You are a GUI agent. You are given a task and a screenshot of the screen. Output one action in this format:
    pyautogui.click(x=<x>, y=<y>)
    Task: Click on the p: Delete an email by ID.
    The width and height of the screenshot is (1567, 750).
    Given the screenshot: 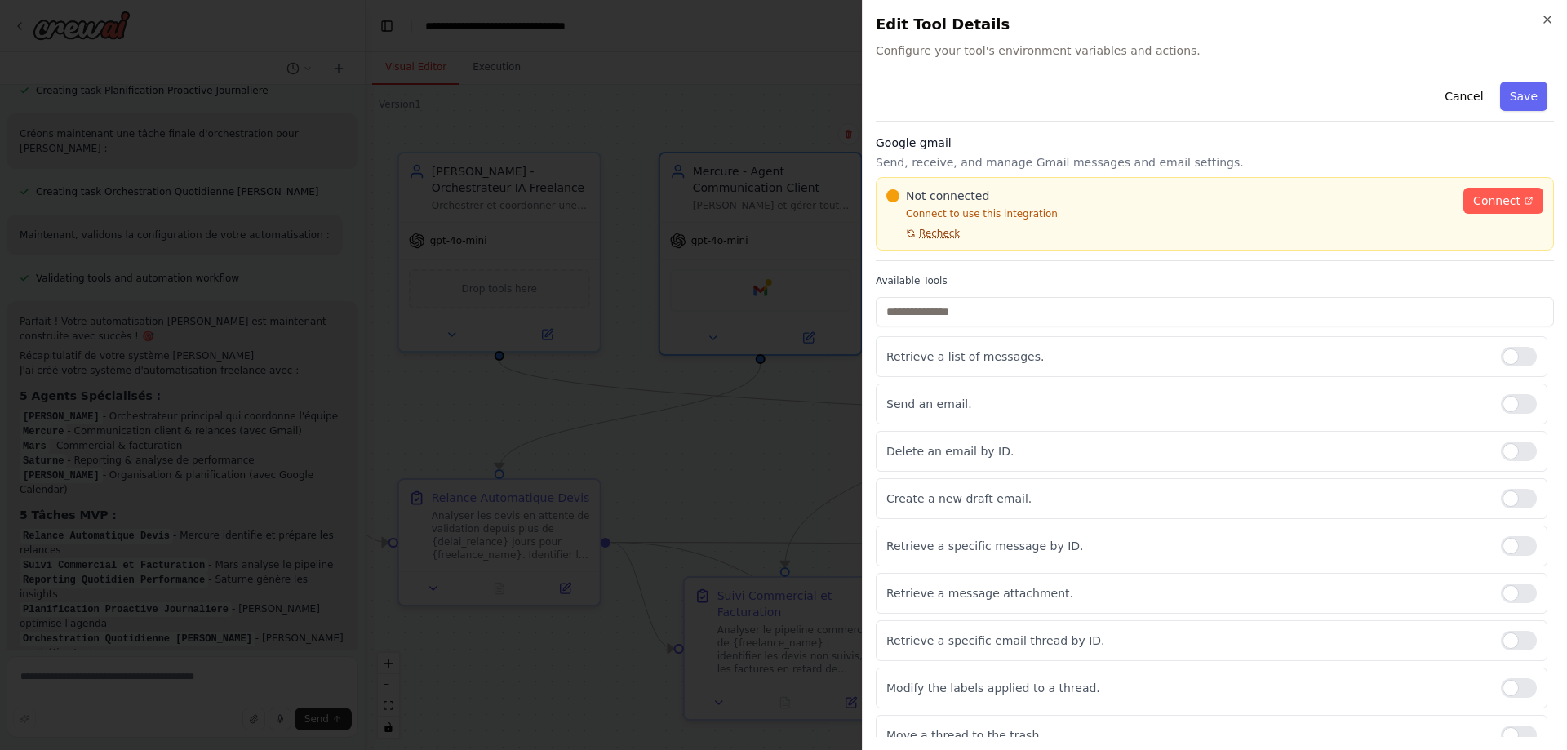 What is the action you would take?
    pyautogui.click(x=1187, y=451)
    